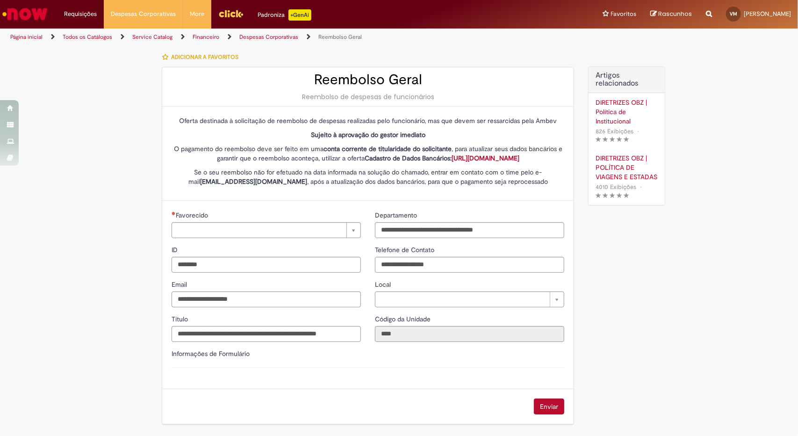 The image size is (798, 436). Describe the element at coordinates (734, 14) in the screenshot. I see `span: VM` at that location.